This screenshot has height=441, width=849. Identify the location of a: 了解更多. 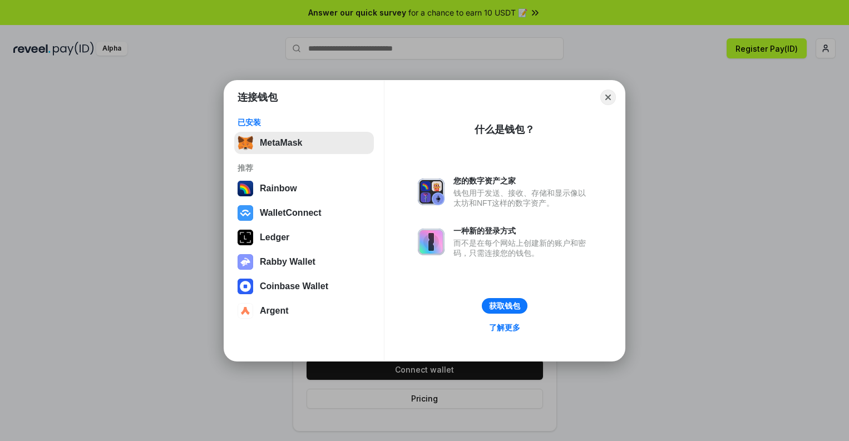
(505, 328).